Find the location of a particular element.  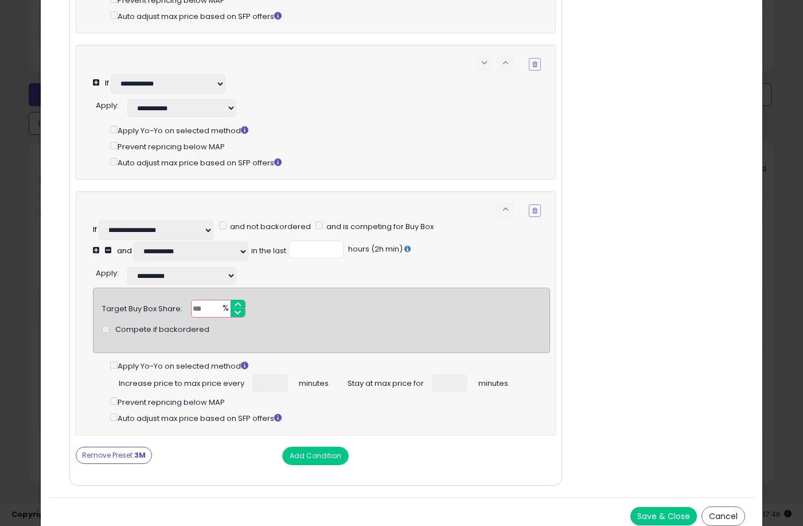

span: and not backordered is located at coordinates (270, 226).